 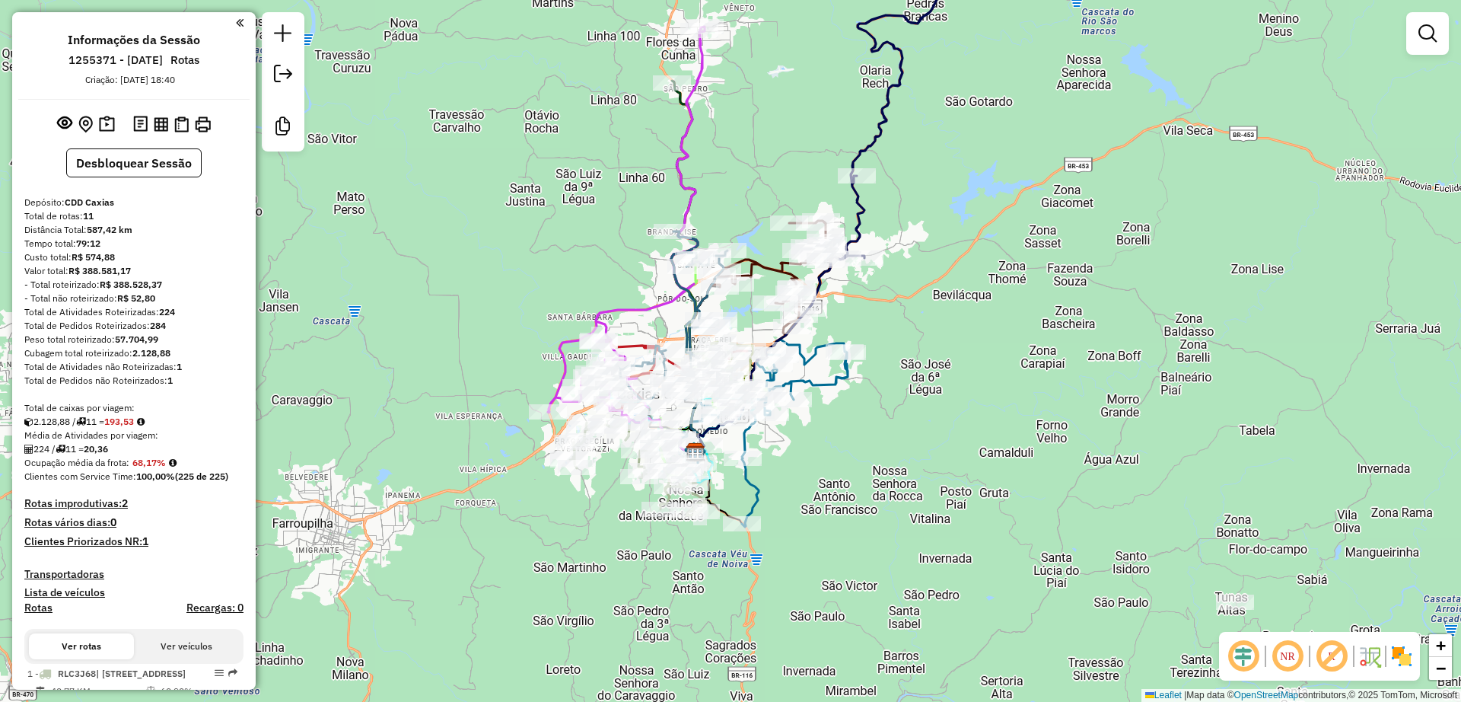 I want to click on div: Média de Atividades por viagem:, so click(x=134, y=435).